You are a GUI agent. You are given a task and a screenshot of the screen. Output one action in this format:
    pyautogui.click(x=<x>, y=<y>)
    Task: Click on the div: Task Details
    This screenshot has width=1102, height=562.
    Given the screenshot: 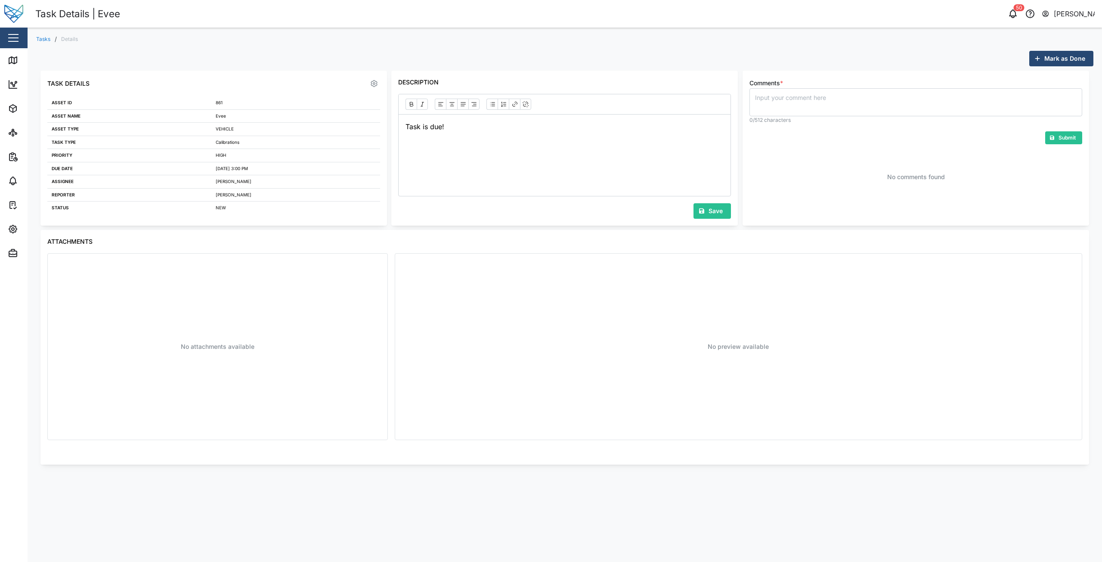 What is the action you would take?
    pyautogui.click(x=68, y=84)
    